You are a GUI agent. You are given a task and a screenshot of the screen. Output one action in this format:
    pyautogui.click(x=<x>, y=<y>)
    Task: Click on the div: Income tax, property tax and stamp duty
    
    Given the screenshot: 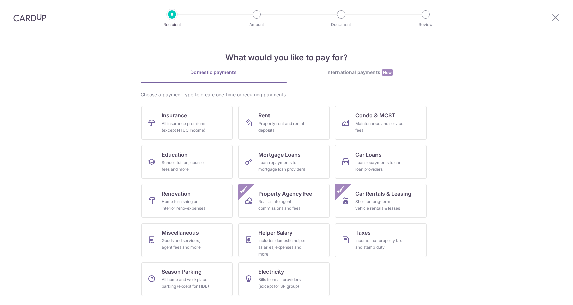 What is the action you would take?
    pyautogui.click(x=379, y=244)
    